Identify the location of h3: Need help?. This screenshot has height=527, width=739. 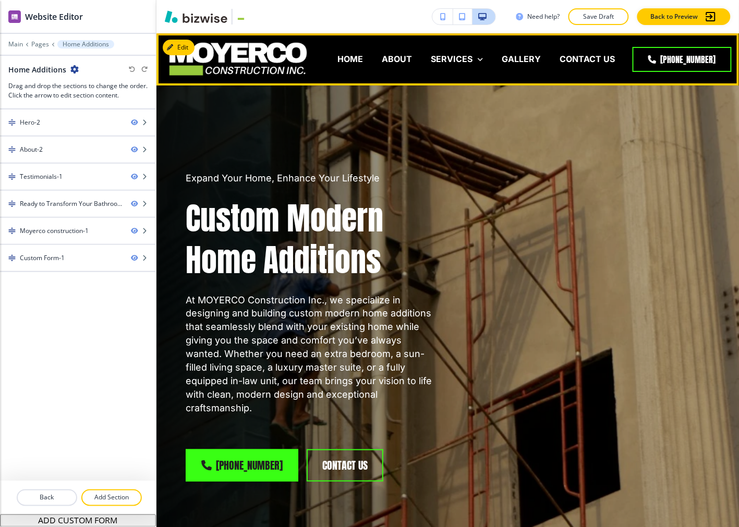
(544, 17).